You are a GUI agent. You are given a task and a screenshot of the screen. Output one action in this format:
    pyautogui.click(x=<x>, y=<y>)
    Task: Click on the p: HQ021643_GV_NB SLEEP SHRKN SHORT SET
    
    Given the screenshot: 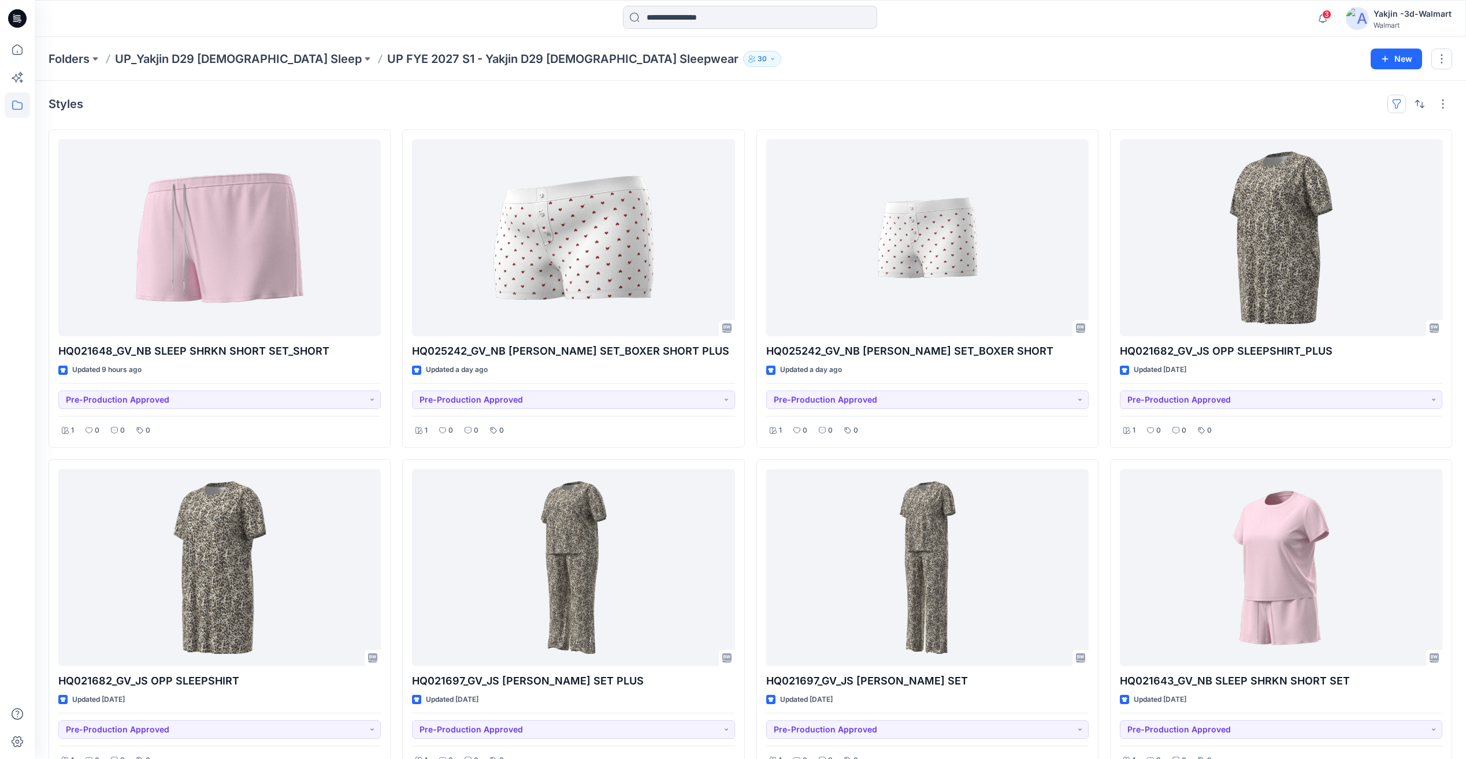 What is the action you would take?
    pyautogui.click(x=1281, y=681)
    